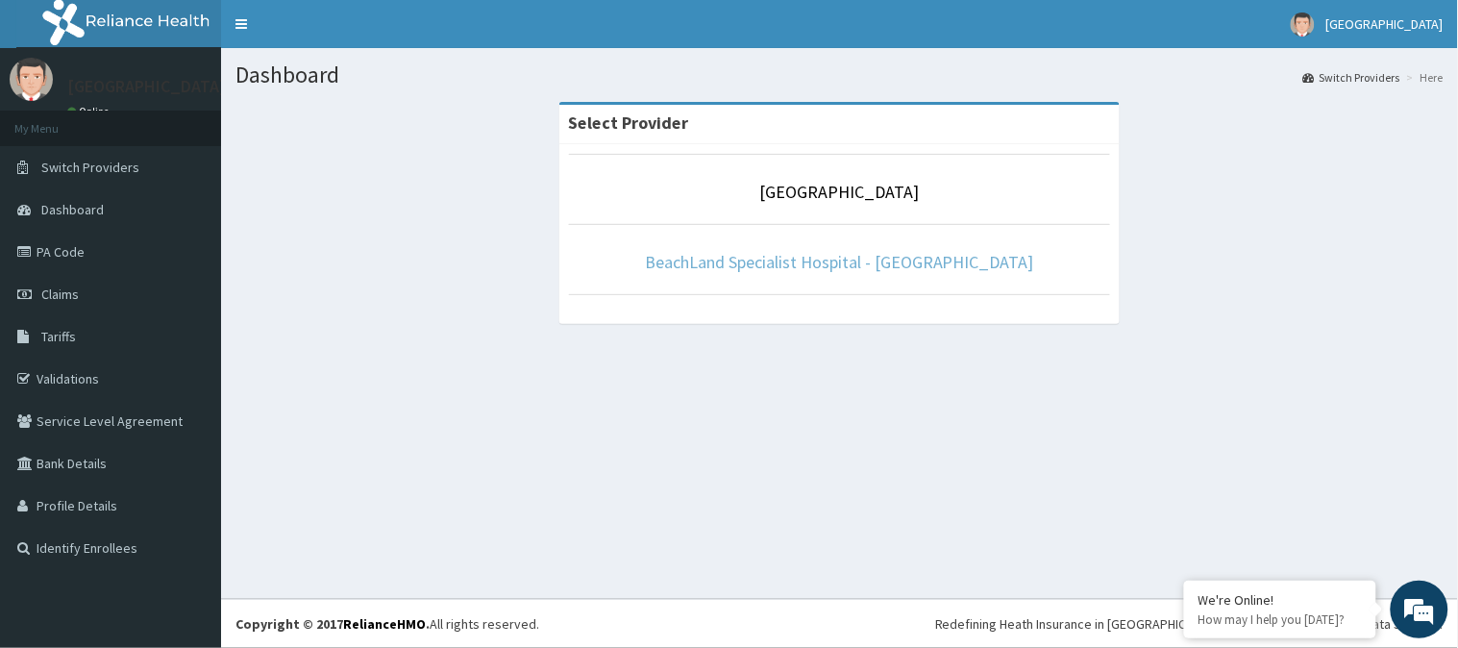 This screenshot has width=1458, height=648. What do you see at coordinates (90, 167) in the screenshot?
I see `span: Switch Providers` at bounding box center [90, 167].